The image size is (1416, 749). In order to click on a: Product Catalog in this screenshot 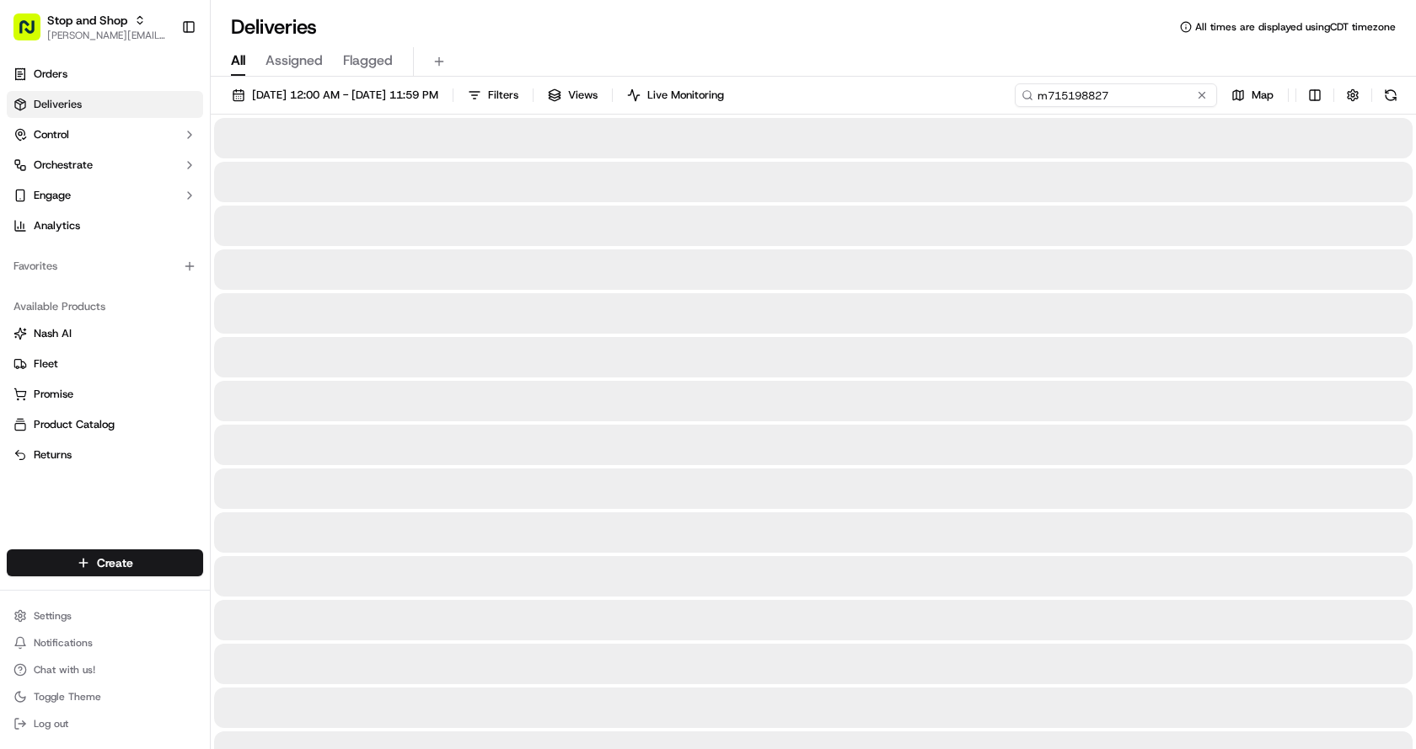, I will do `click(104, 425)`.